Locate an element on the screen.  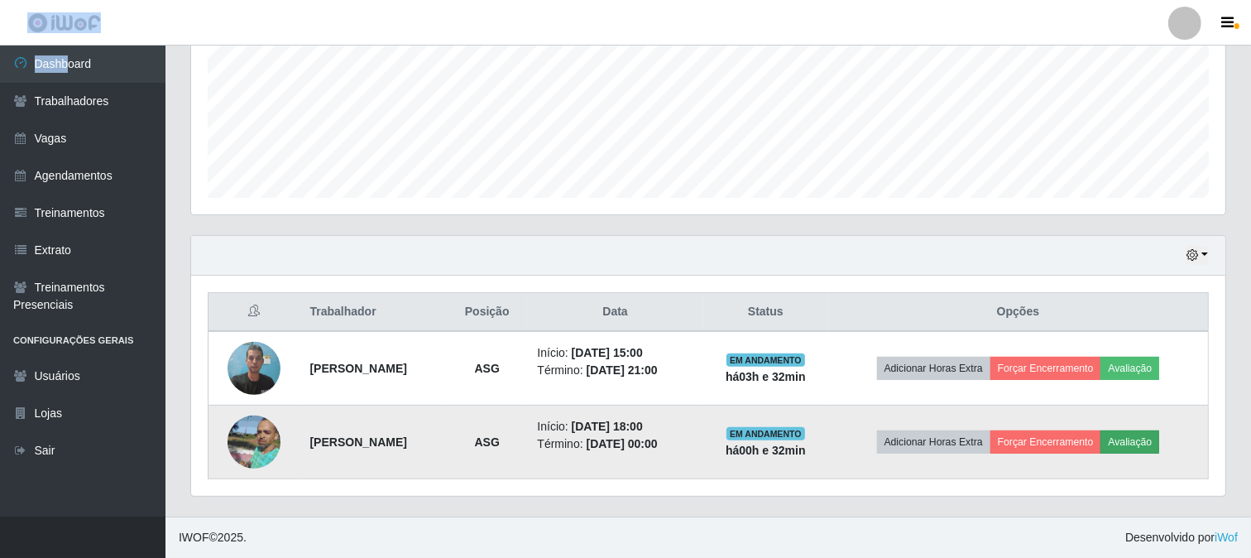
img: 1754604170144.jpeg is located at coordinates (254, 367).